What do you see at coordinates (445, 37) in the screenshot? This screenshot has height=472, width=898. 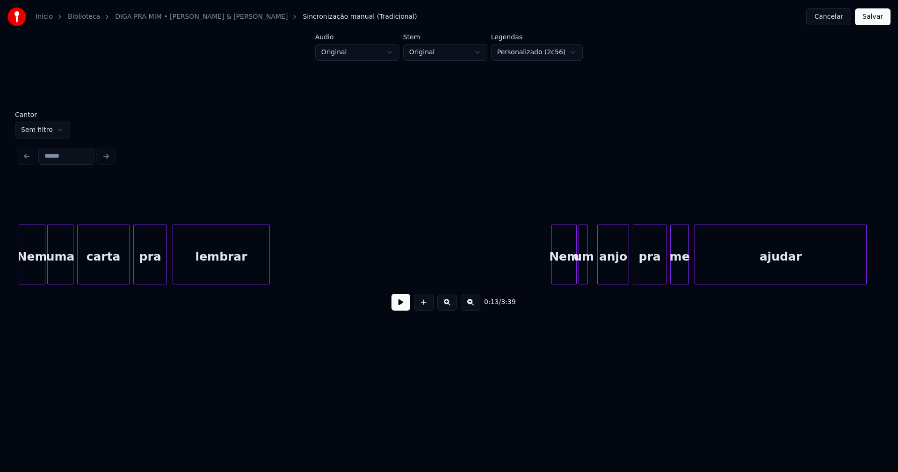 I see `label: Stem` at bounding box center [445, 37].